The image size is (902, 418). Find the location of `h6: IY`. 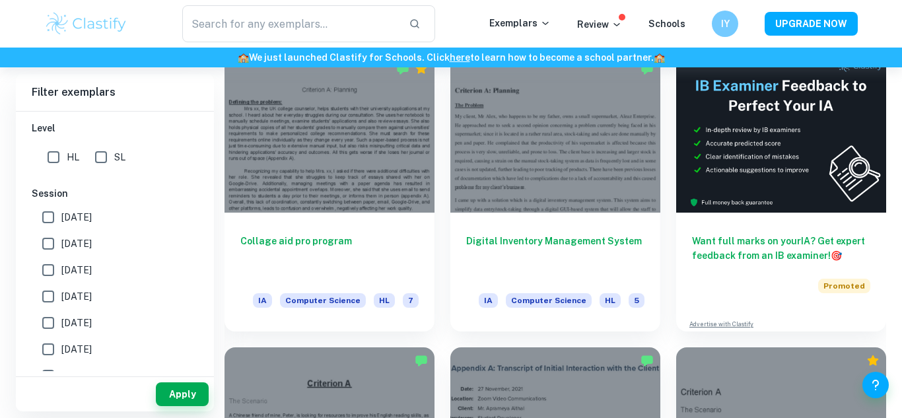

h6: IY is located at coordinates (725, 24).